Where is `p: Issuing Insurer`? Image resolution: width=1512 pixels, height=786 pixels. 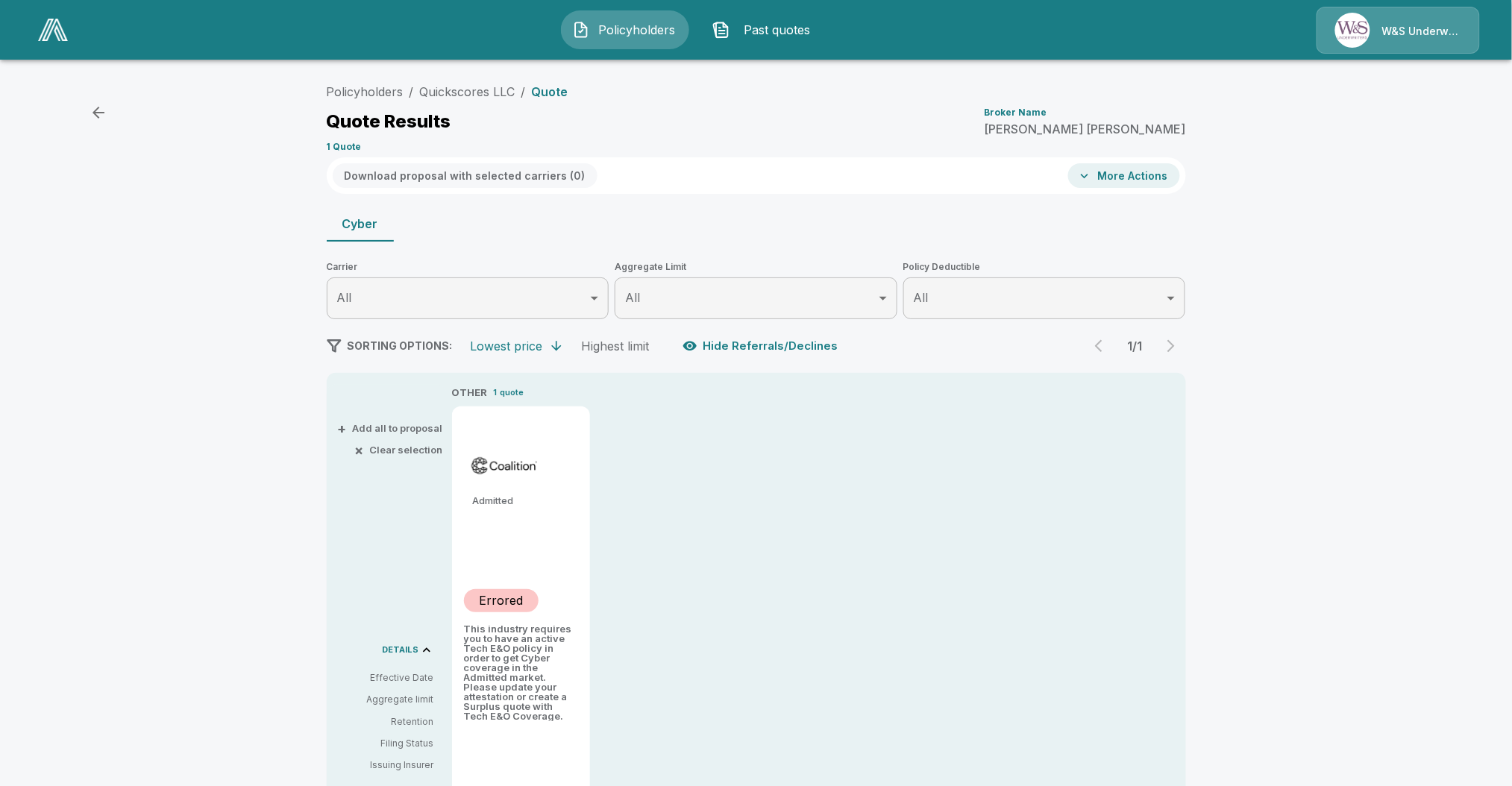
p: Issuing Insurer is located at coordinates (386, 765).